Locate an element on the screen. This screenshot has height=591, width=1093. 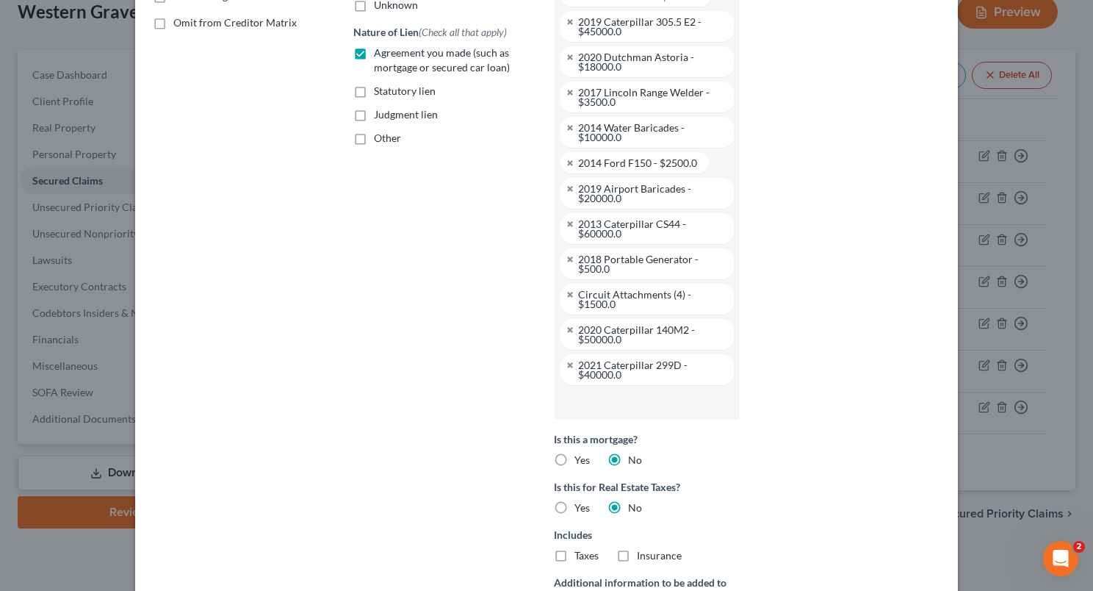
span: Other is located at coordinates (387, 137).